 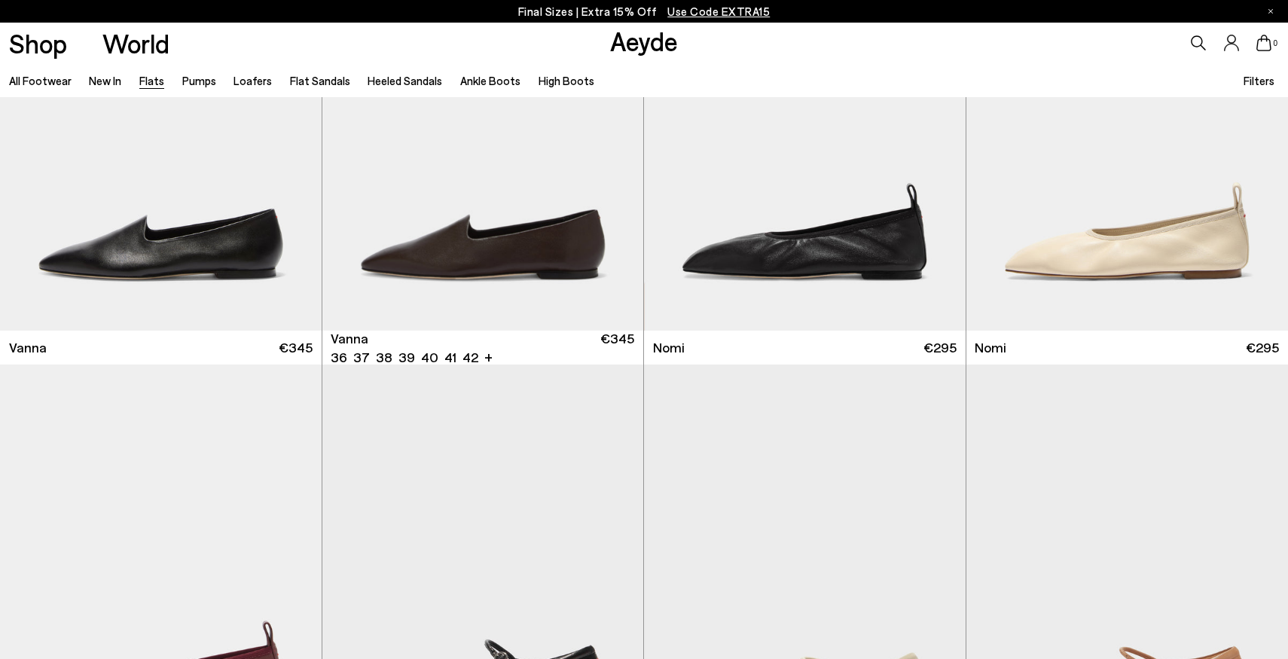 What do you see at coordinates (719, 11) in the screenshot?
I see `span: Navigate to /collections/ss25-final-sizes` at bounding box center [719, 11].